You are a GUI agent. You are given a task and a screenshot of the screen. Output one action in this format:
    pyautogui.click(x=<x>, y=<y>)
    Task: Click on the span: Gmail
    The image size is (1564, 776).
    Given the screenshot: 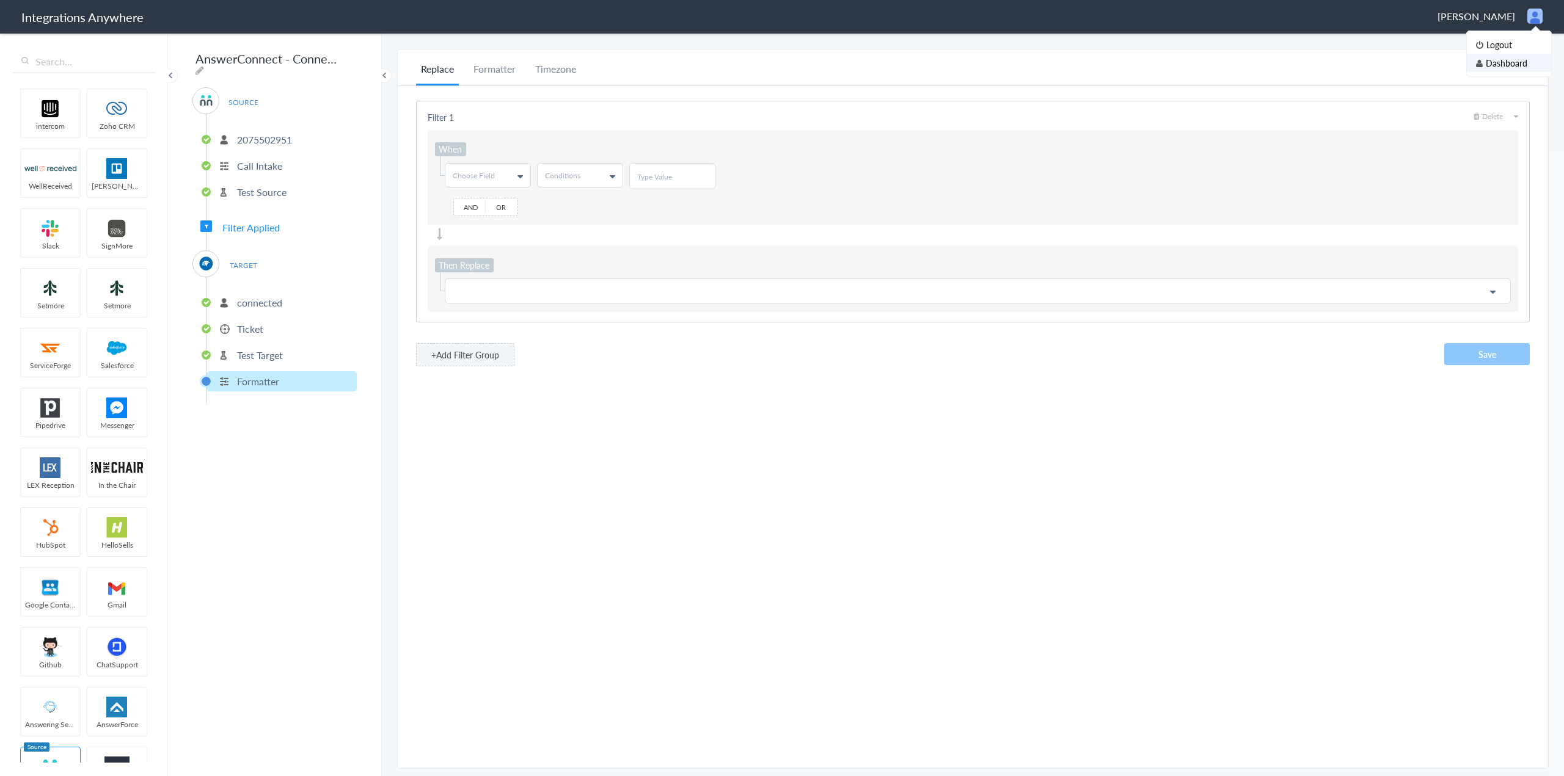 What is the action you would take?
    pyautogui.click(x=117, y=605)
    